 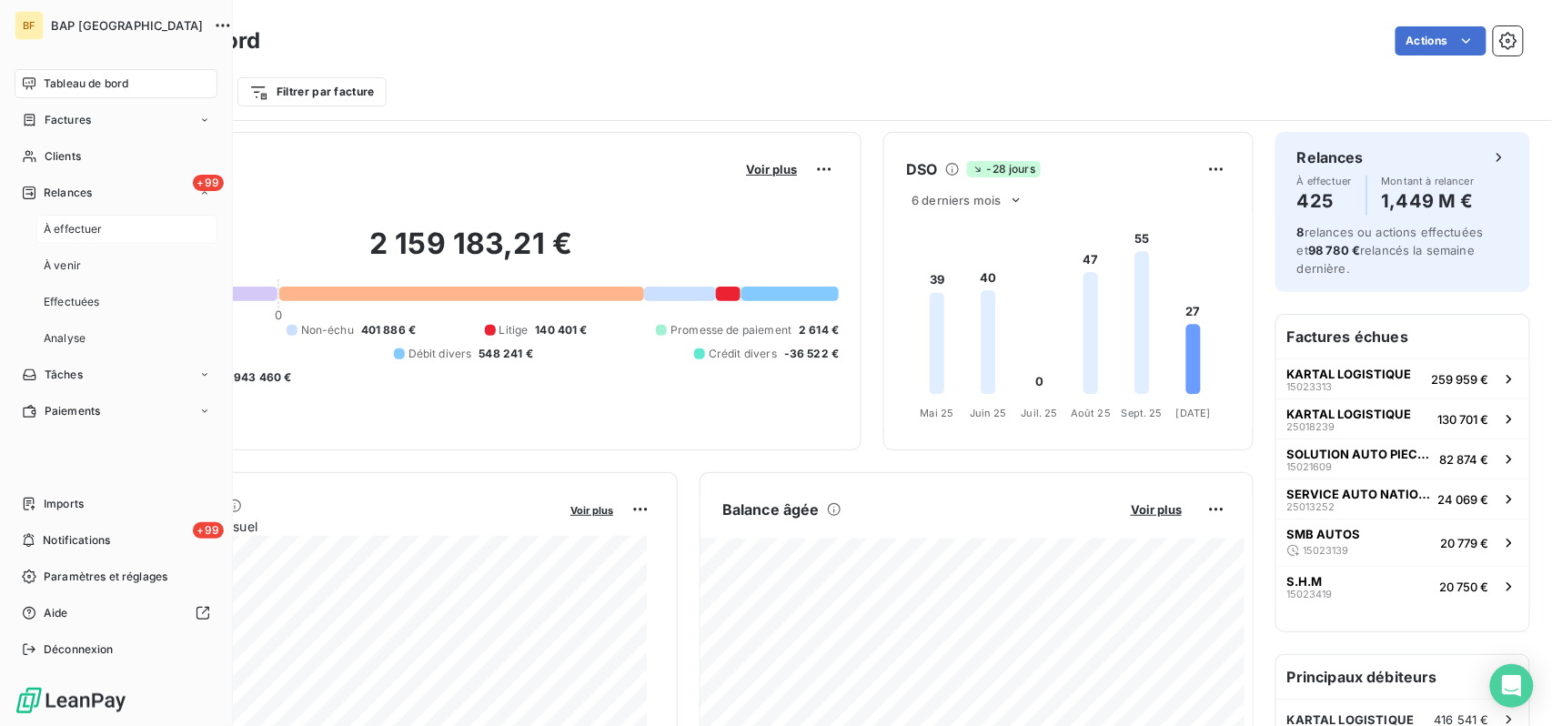 What do you see at coordinates (771, 510) in the screenshot?
I see `h6: Balance âgée` at bounding box center [771, 510].